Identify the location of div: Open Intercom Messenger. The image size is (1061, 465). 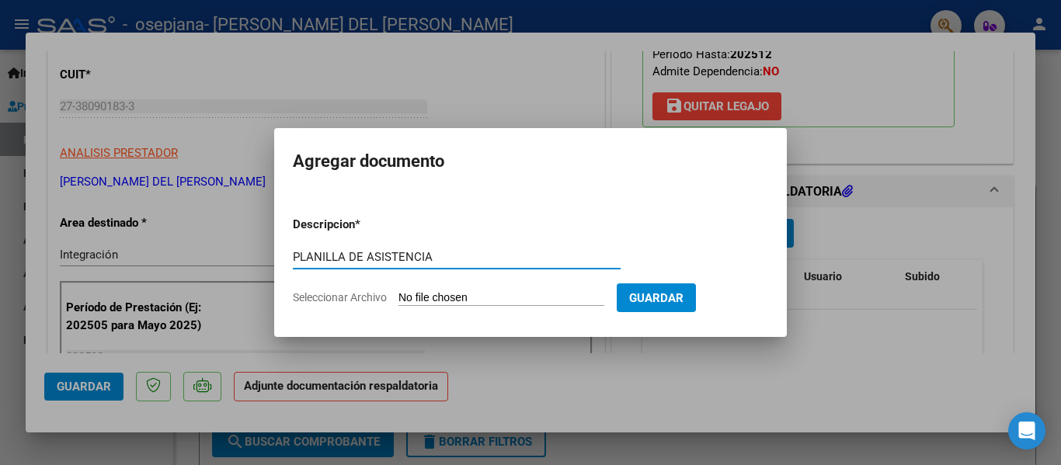
(1027, 431).